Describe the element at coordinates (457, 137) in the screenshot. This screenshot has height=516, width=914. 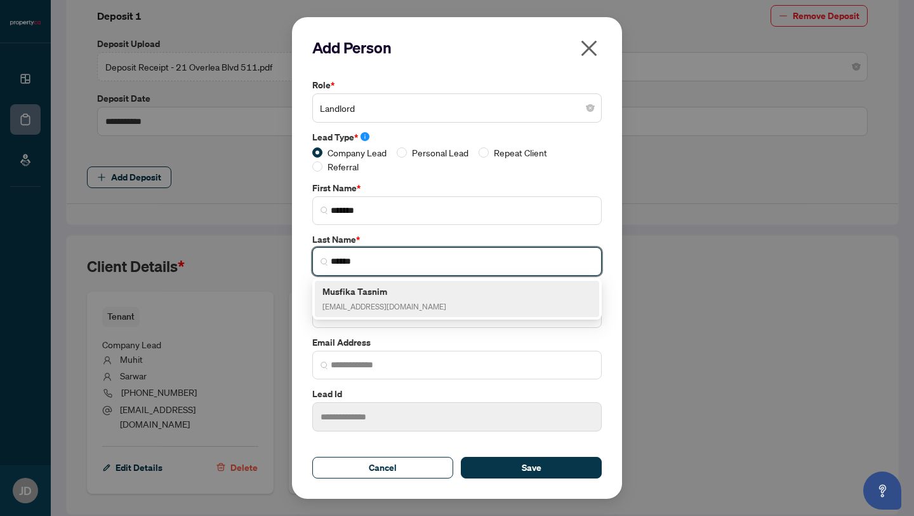
I see `label: Lead Type` at that location.